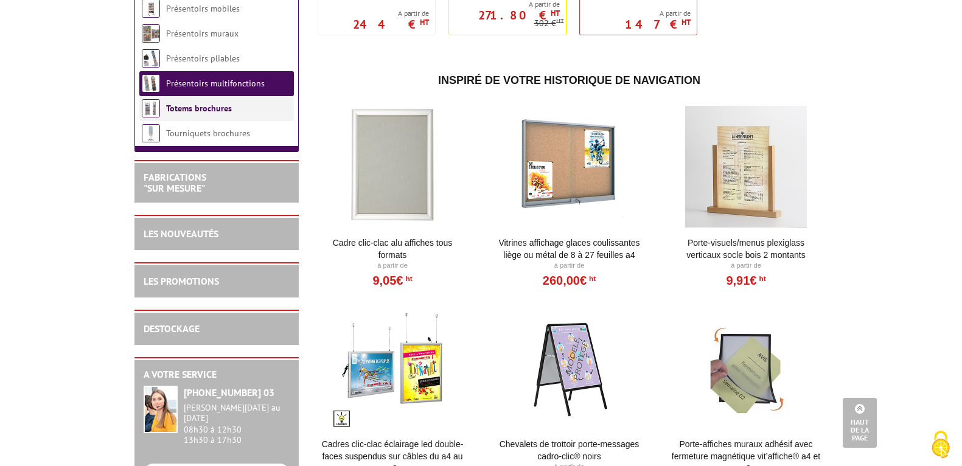  Describe the element at coordinates (392, 280) in the screenshot. I see `a: 9,05€HT` at that location.